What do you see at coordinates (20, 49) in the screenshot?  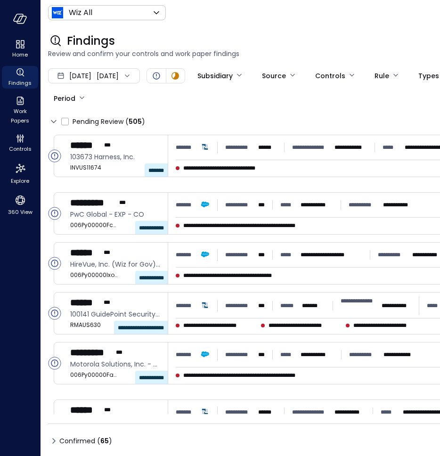 I see `div: Home` at bounding box center [20, 49].